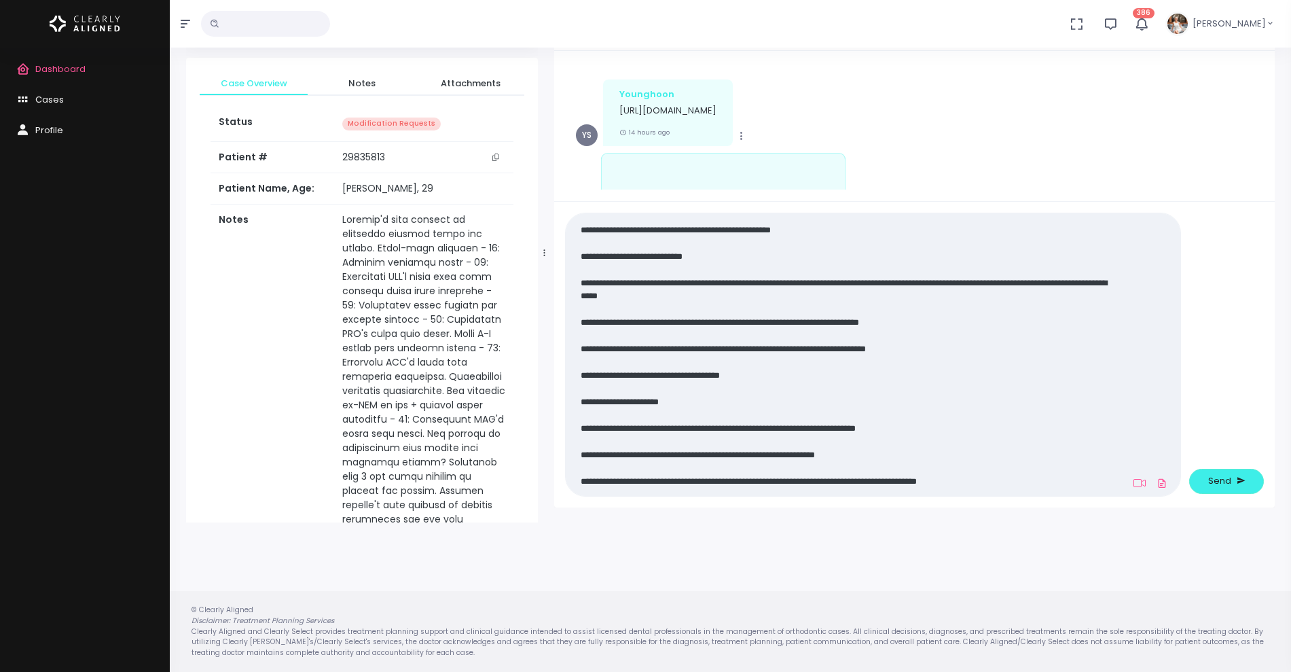  What do you see at coordinates (391, 124) in the screenshot?
I see `span: Modification Requests` at bounding box center [391, 124].